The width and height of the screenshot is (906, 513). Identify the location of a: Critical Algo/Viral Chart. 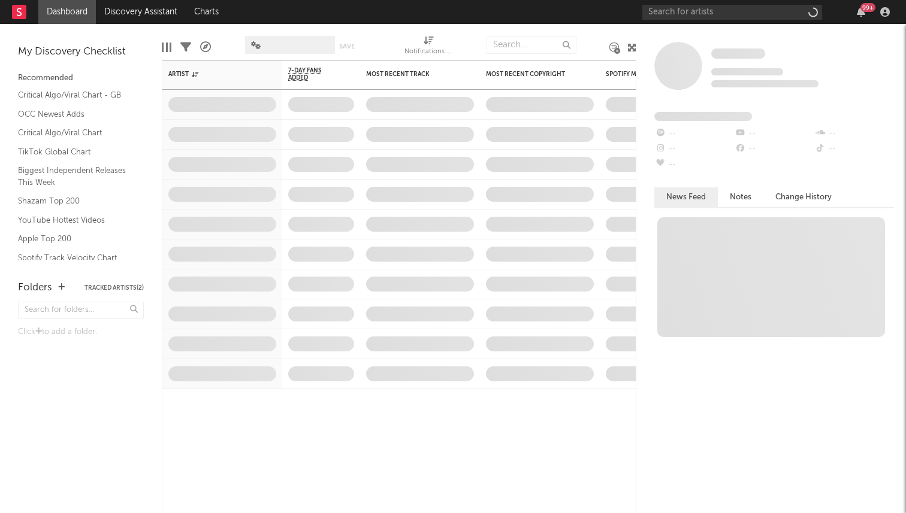
(75, 133).